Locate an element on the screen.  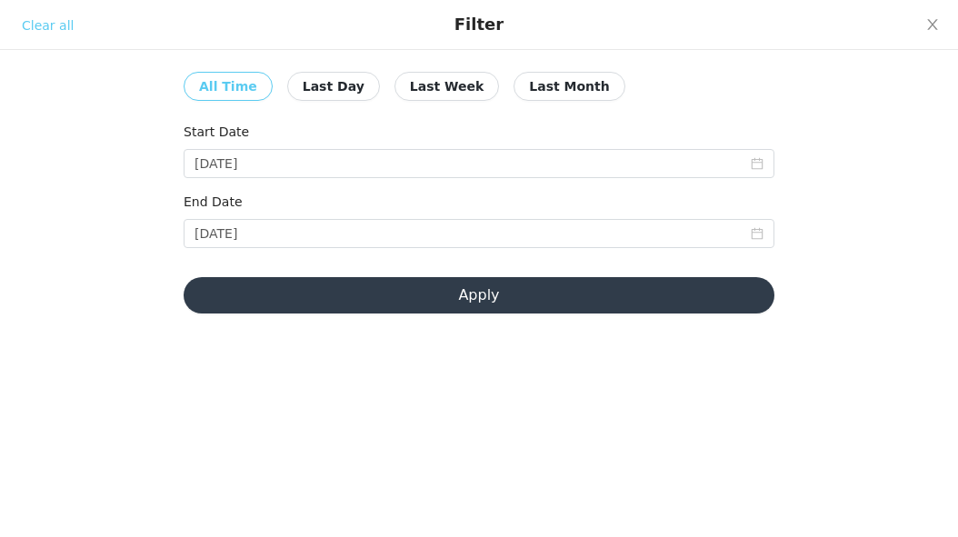
button: Apply is located at coordinates (479, 295).